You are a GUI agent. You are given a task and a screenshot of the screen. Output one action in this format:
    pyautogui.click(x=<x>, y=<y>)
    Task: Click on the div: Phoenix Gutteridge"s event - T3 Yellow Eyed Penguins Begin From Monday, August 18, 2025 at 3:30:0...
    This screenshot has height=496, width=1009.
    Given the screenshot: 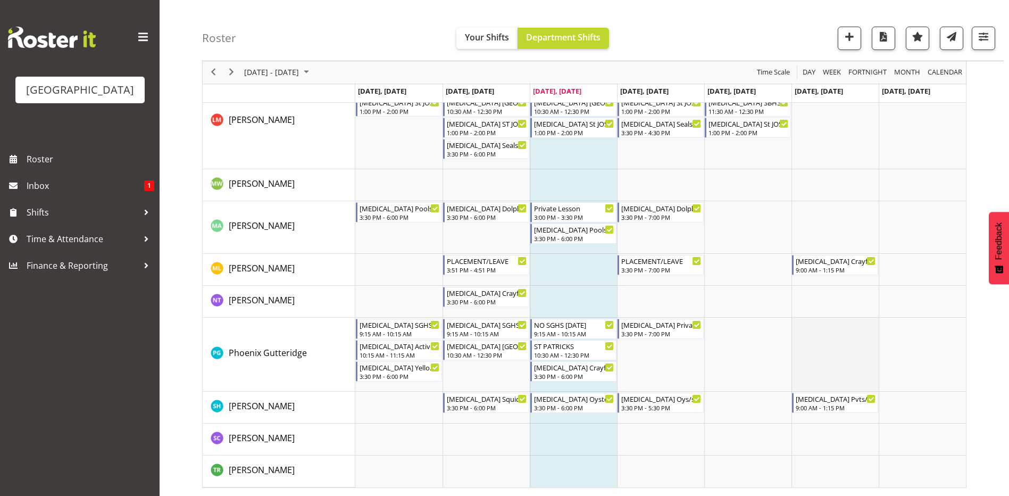 What is the action you would take?
    pyautogui.click(x=399, y=371)
    